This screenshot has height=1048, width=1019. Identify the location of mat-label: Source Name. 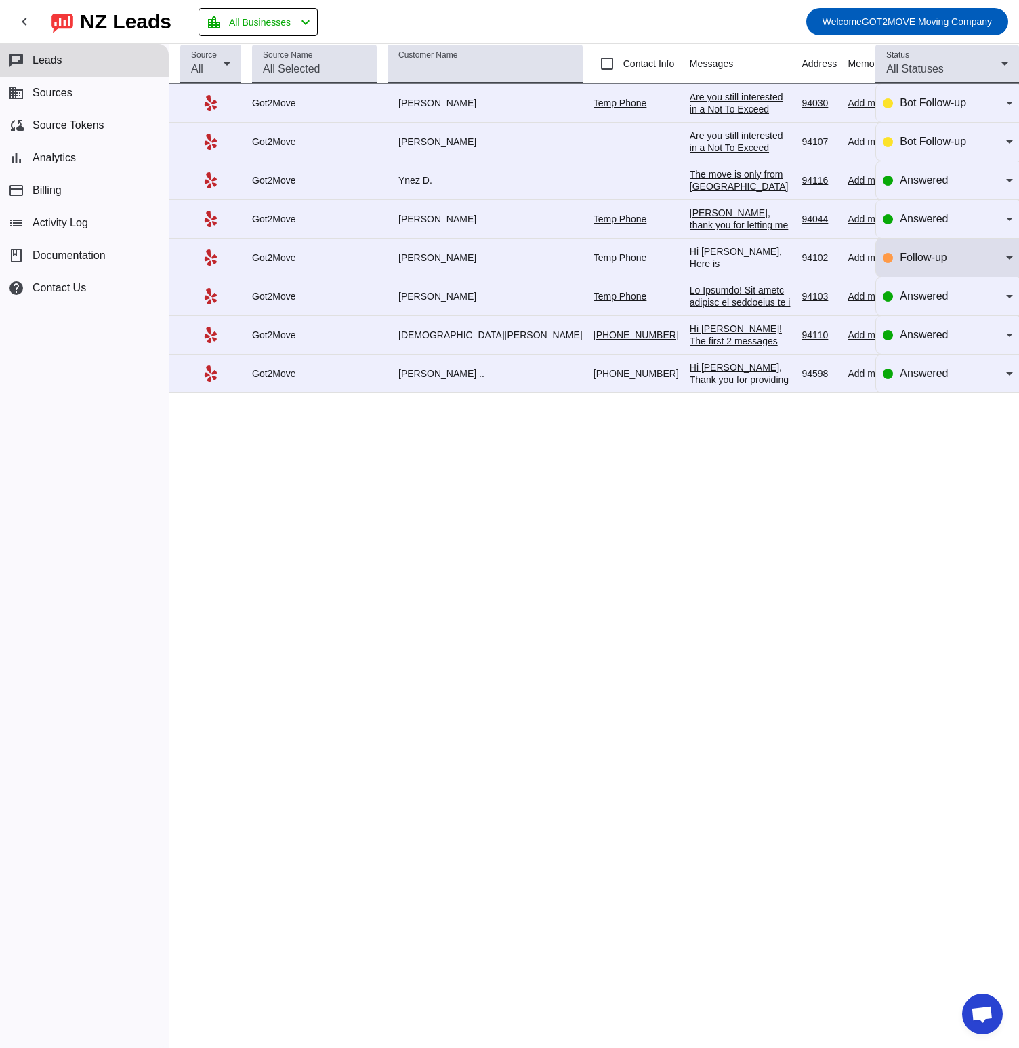
(287, 55).